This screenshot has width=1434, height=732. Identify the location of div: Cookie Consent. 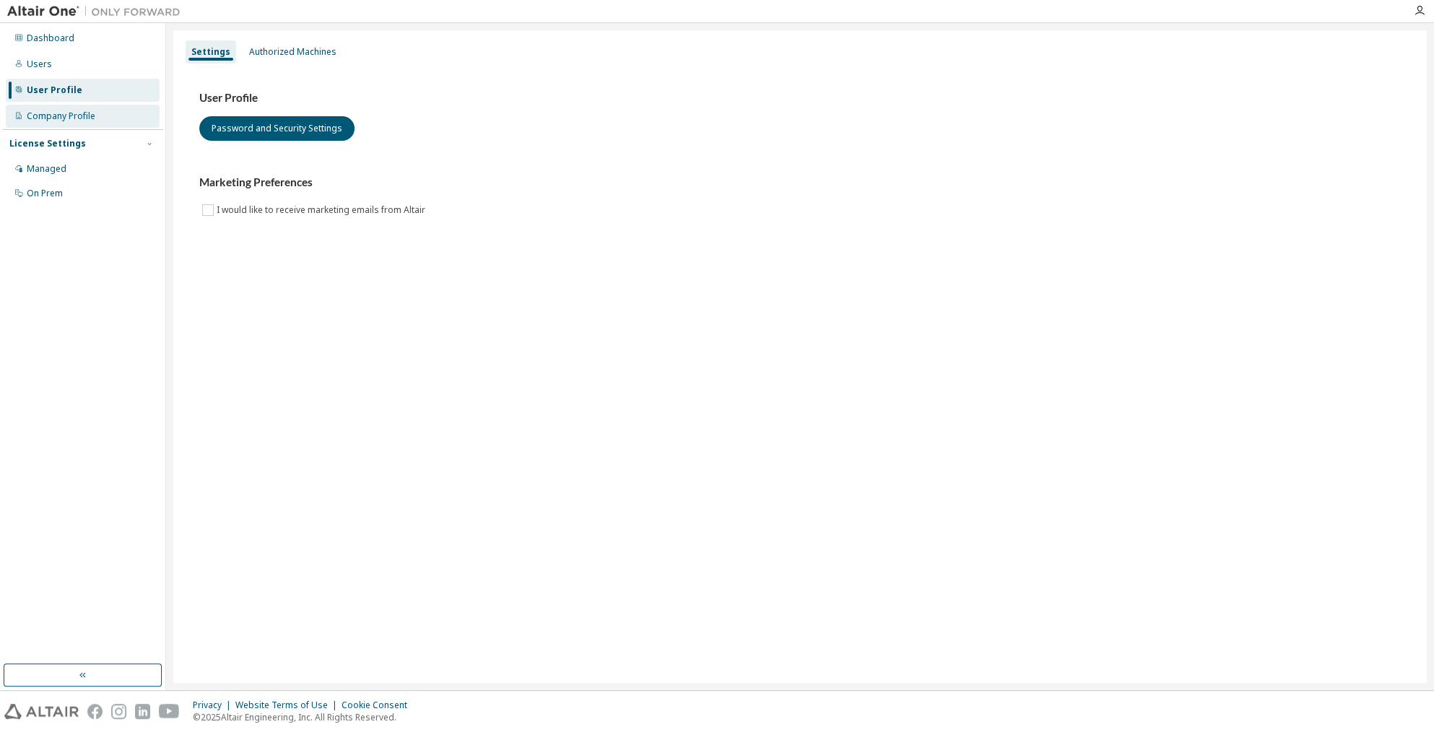
(378, 706).